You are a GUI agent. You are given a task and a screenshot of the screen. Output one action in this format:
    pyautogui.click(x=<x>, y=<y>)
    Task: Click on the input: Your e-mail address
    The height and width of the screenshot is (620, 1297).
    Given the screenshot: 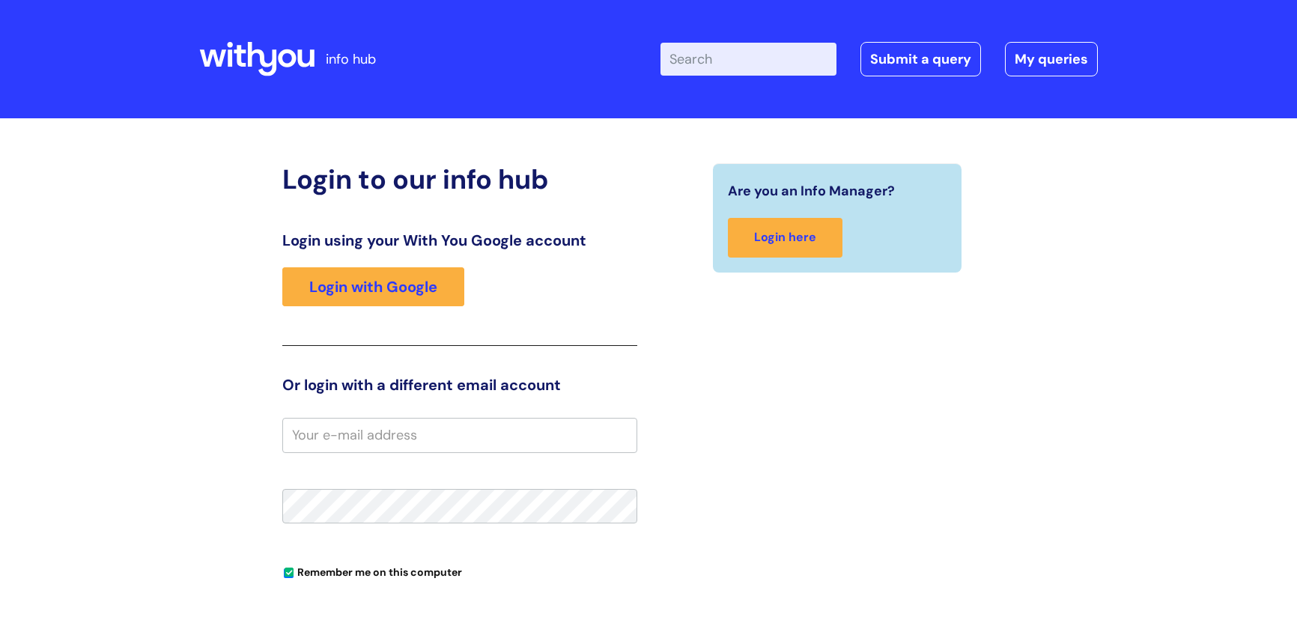 What is the action you would take?
    pyautogui.click(x=460, y=435)
    